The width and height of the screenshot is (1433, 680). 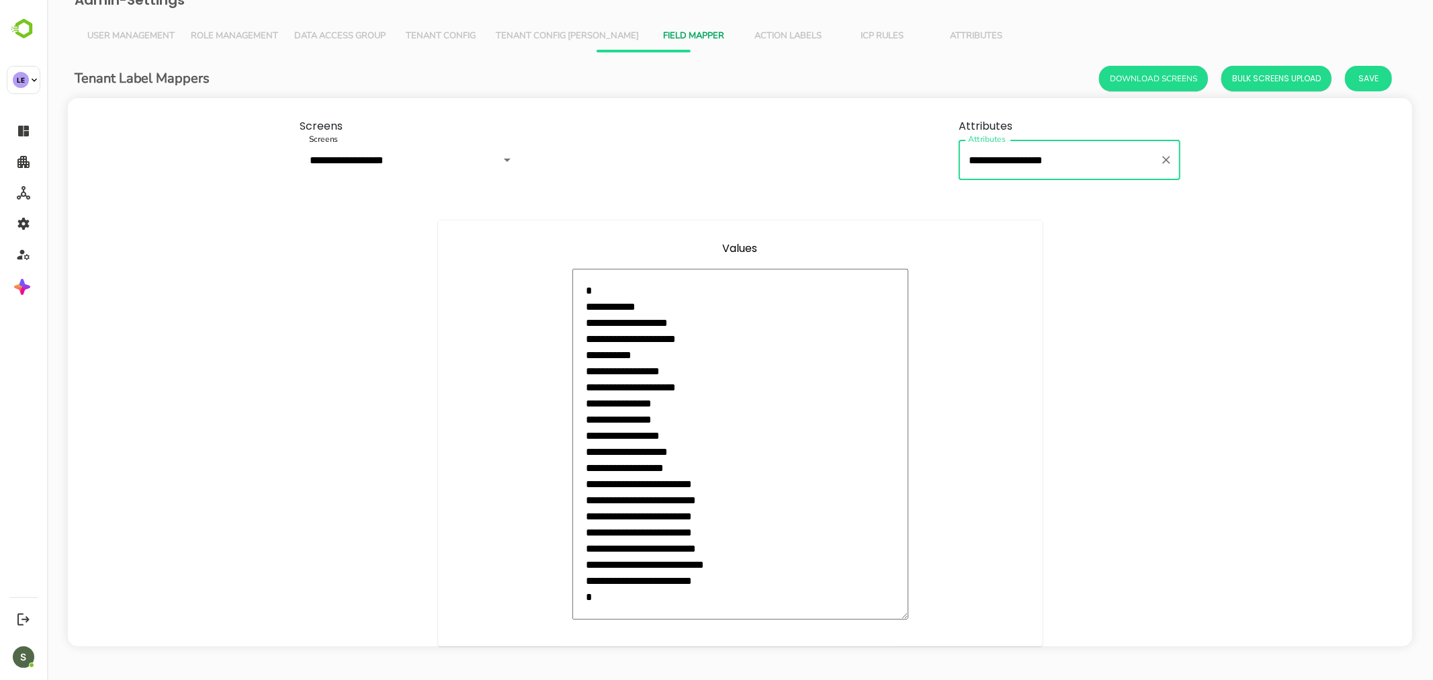 What do you see at coordinates (693, 36) in the screenshot?
I see `div: Vertical tabs example` at bounding box center [693, 36].